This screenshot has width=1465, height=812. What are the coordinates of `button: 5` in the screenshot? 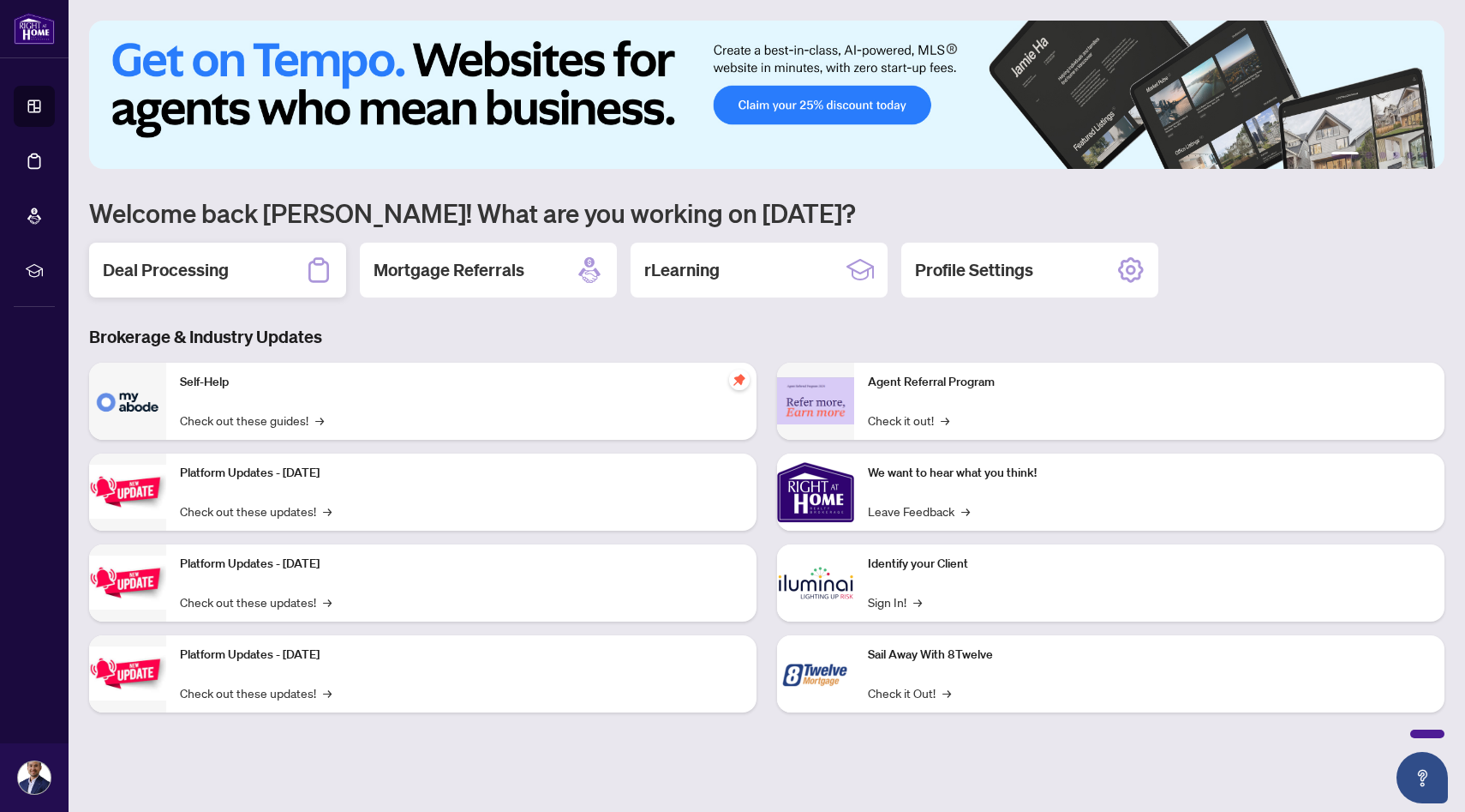 It's located at (1411, 155).